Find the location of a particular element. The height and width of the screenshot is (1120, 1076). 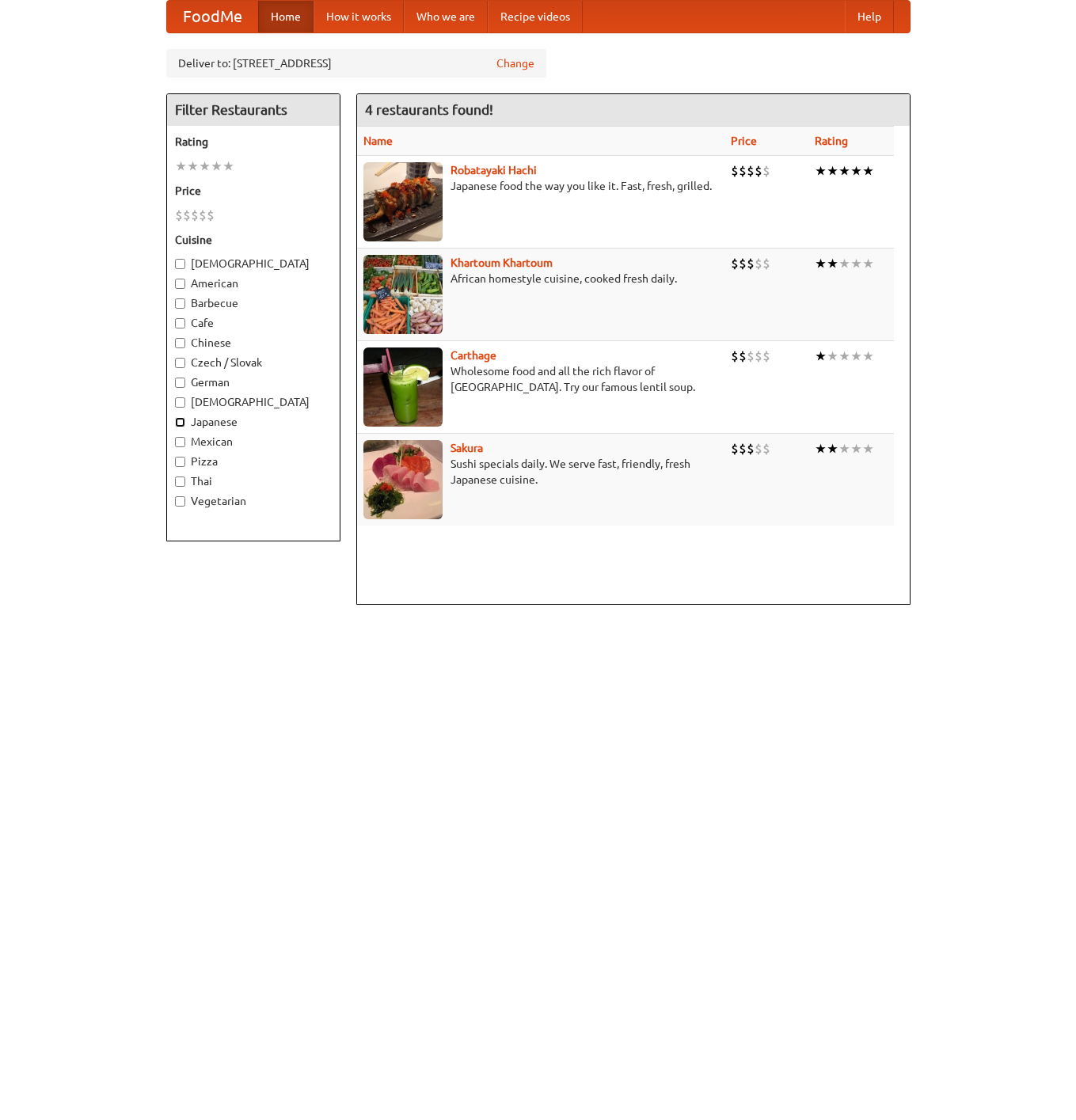

img: khartoum.jpg is located at coordinates (403, 294).